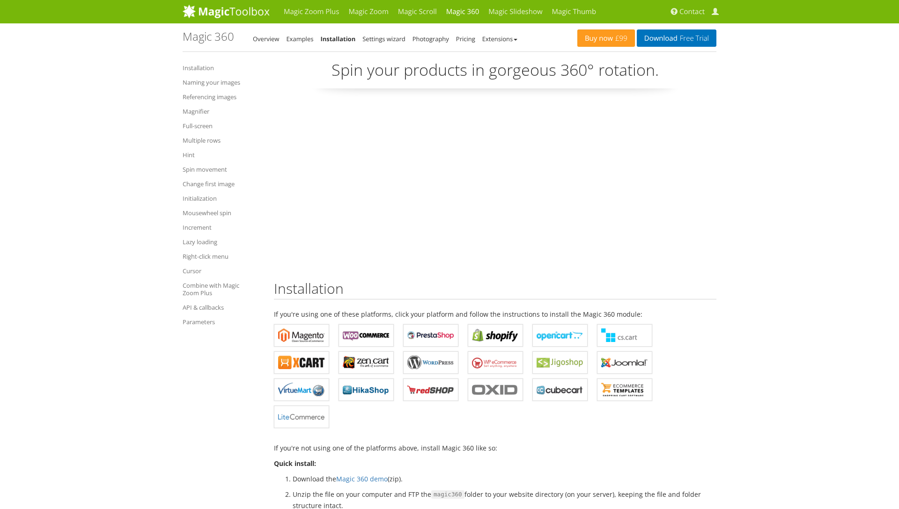 The image size is (899, 509). Describe the element at coordinates (625, 336) in the screenshot. I see `b: Magic 360 for CS-Cart` at that location.